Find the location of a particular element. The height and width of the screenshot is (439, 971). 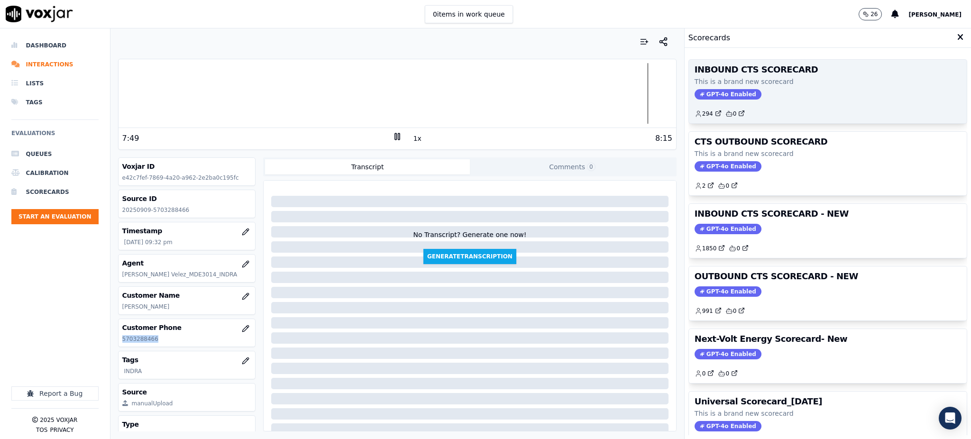

p: 5703288466 is located at coordinates (187, 339).